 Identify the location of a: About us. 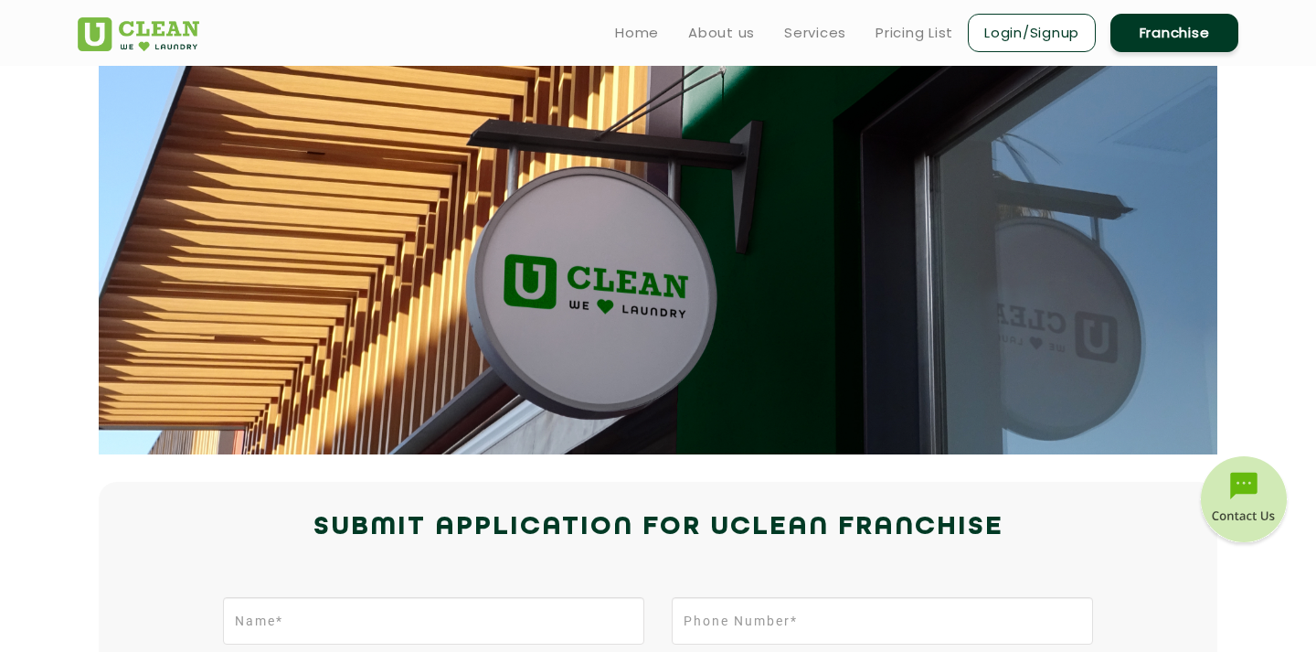
(721, 33).